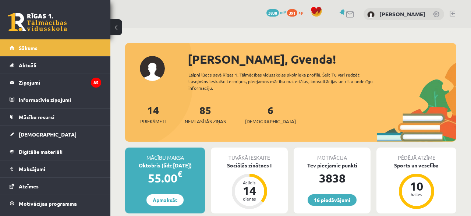 Image resolution: width=471 pixels, height=216 pixels. Describe the element at coordinates (249, 182) in the screenshot. I see `div: Atlicis` at that location.